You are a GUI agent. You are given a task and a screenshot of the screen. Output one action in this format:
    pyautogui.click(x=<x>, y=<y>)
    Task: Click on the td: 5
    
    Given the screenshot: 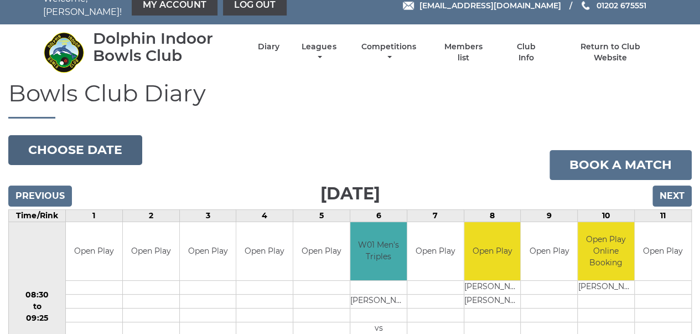 What is the action you would take?
    pyautogui.click(x=322, y=216)
    